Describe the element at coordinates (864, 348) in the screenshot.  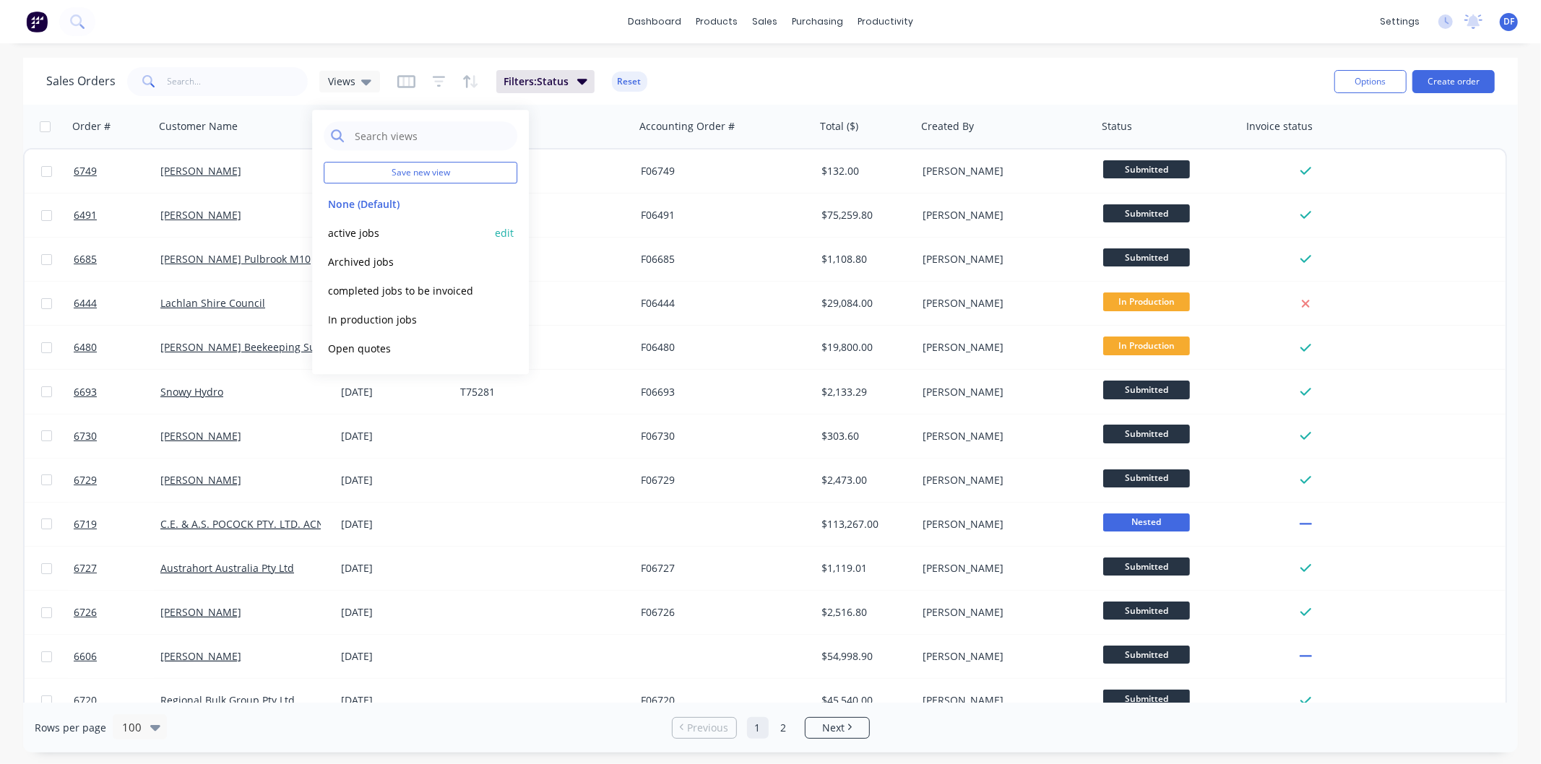
I see `div: $19,800.00` at that location.